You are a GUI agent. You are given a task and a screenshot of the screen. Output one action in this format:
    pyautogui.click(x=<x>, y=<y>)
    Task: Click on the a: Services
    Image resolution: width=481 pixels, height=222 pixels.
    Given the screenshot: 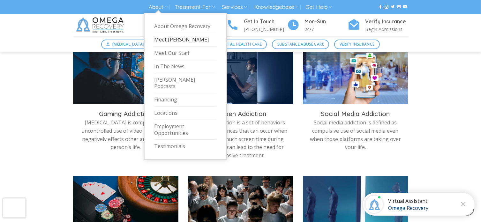 What is the action you would take?
    pyautogui.click(x=234, y=7)
    